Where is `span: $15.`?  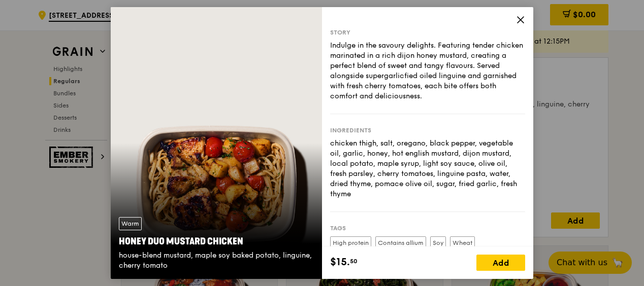
span: $15. is located at coordinates (340, 263).